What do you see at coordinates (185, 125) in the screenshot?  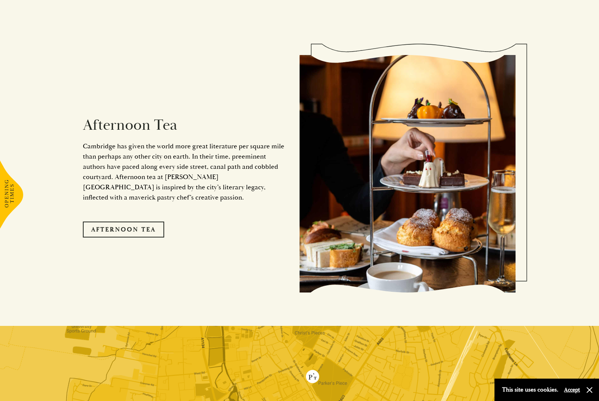 I see `h2: Afternoon Tea` at bounding box center [185, 125].